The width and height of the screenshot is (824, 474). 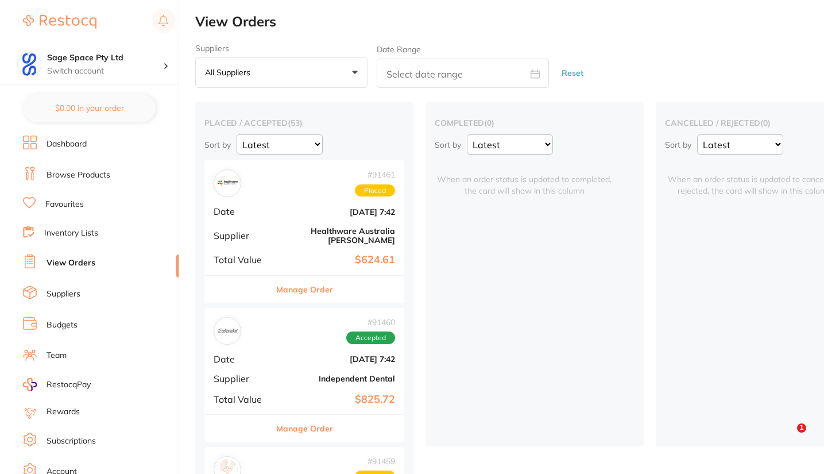 I want to click on img: Independent Dental, so click(x=228, y=331).